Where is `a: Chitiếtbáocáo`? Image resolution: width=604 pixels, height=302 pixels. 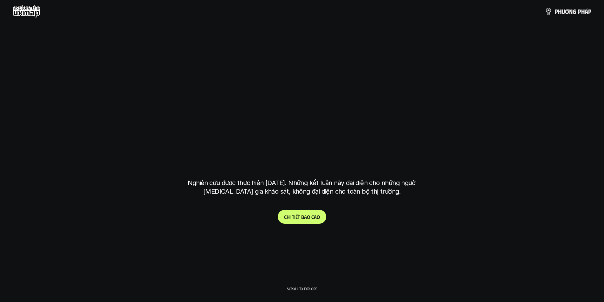
a: Chitiếtbáocáo is located at coordinates (302, 217).